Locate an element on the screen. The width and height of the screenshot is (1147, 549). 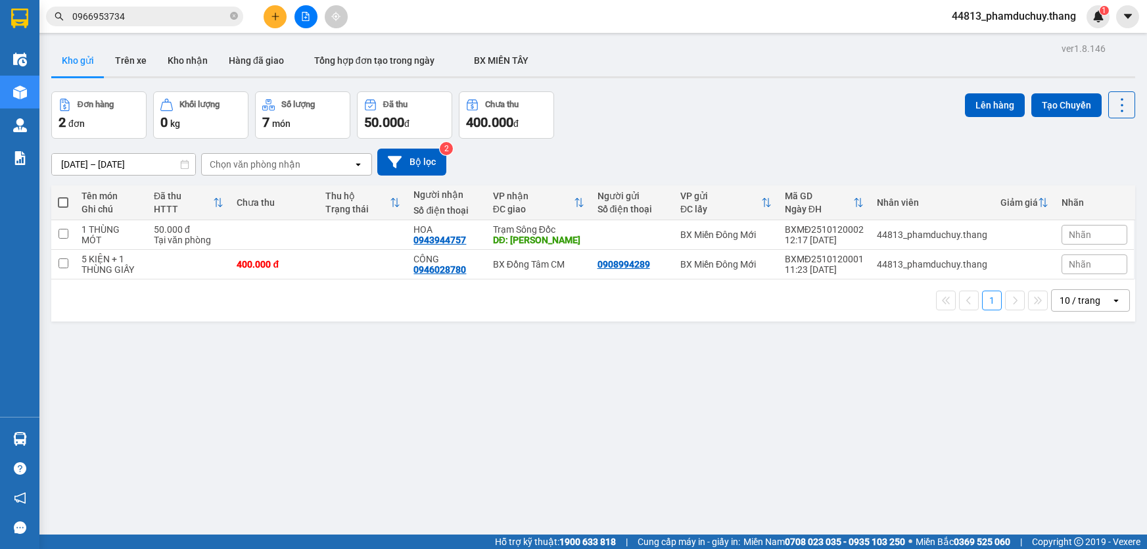
span: question-circle is located at coordinates (20, 468).